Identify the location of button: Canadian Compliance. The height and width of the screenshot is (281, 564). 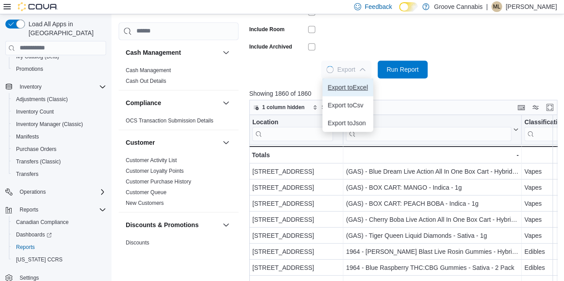
(59, 223).